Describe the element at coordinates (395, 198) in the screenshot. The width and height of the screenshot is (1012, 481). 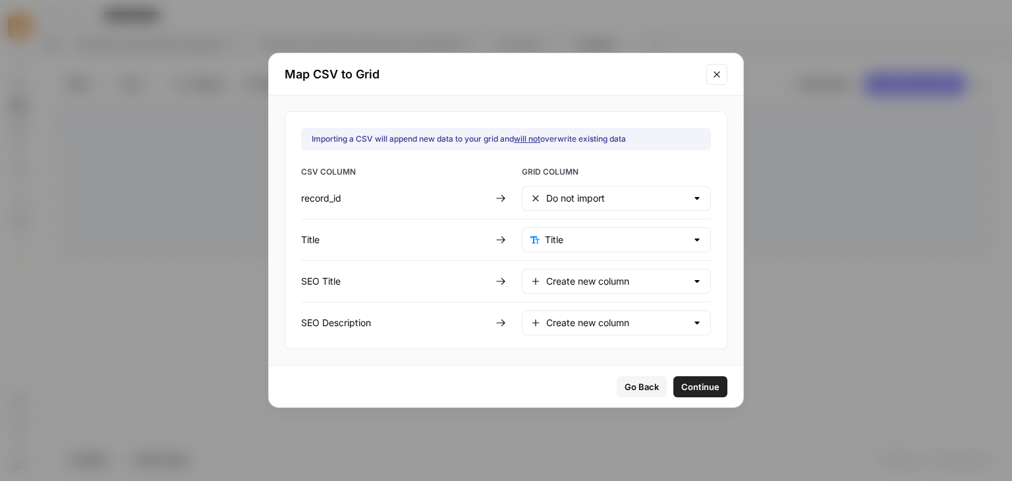
I see `div: record_id` at that location.